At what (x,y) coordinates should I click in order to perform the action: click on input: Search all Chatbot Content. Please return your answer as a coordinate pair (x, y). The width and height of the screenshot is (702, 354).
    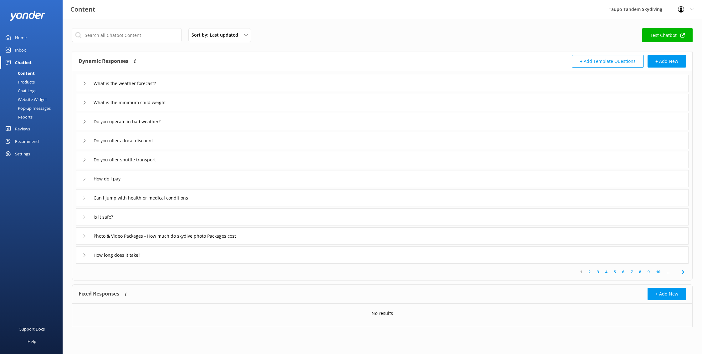
    Looking at the image, I should click on (127, 35).